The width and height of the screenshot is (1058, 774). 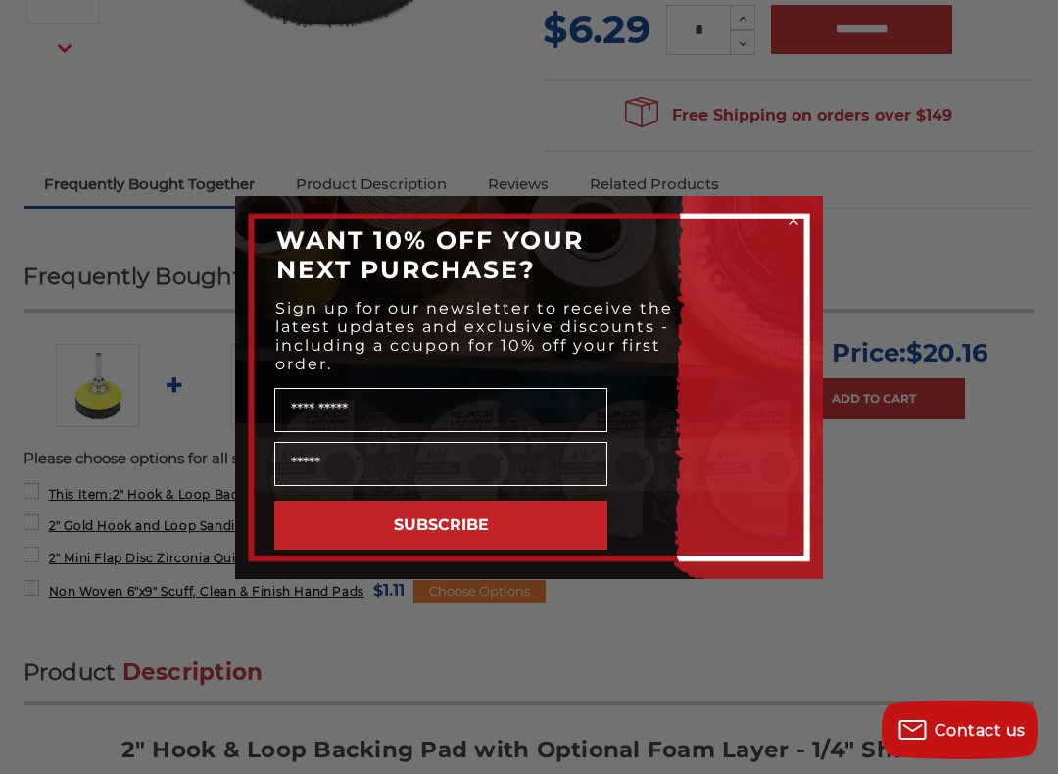 I want to click on span: WANT 10% OFF YOUR NEXT PURCHASE?, so click(x=430, y=255).